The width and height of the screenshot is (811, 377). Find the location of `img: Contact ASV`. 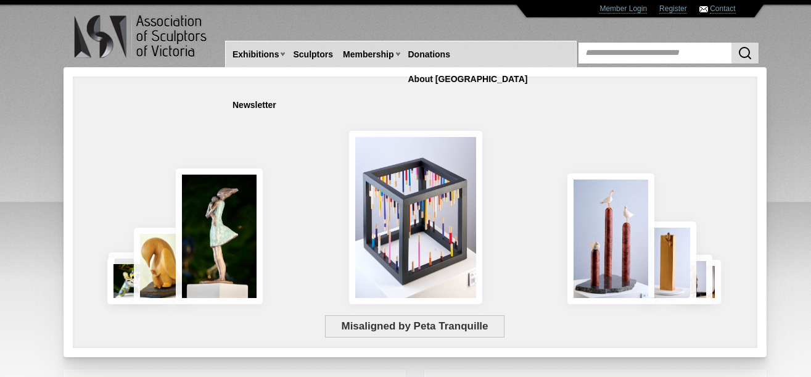

img: Contact ASV is located at coordinates (704, 9).